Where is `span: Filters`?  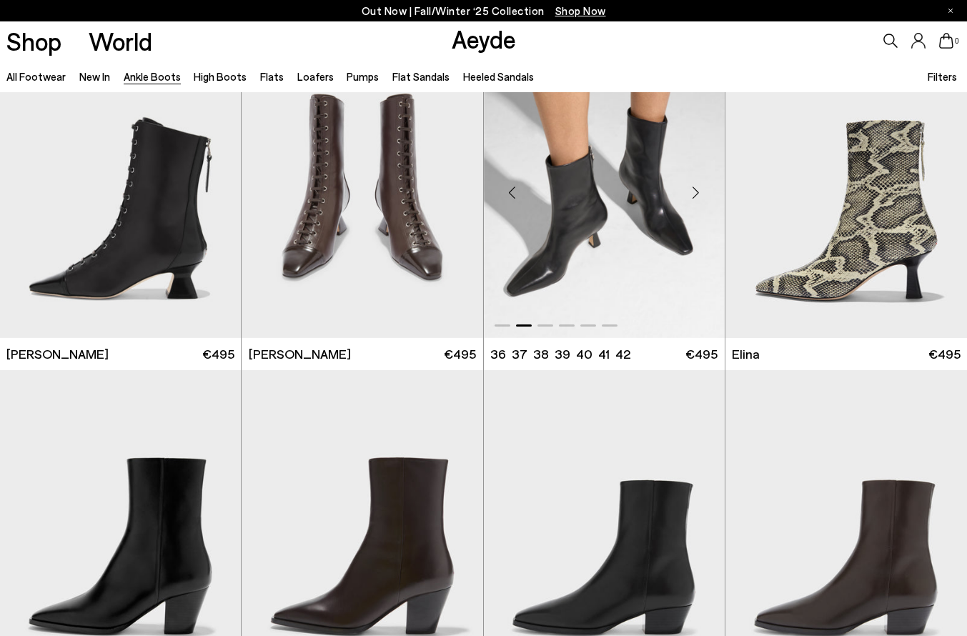 span: Filters is located at coordinates (942, 76).